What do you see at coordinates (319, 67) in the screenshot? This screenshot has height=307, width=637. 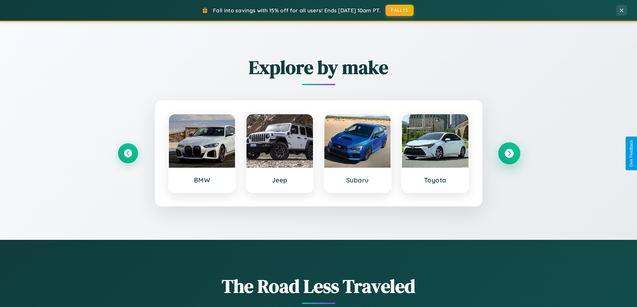 I see `h2: Explore by make` at bounding box center [319, 67].